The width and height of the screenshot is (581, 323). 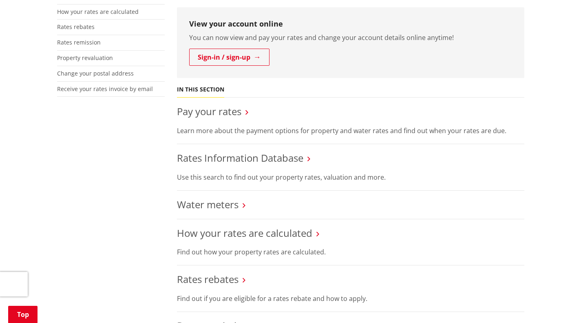 I want to click on a: Receive your rates invoice by email, so click(x=105, y=88).